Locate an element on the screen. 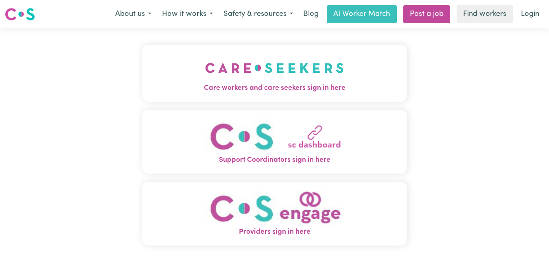 This screenshot has width=549, height=261. a: Careseekers logo is located at coordinates (20, 14).